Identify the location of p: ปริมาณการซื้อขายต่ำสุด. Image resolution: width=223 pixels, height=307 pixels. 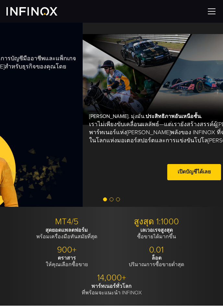
(157, 261).